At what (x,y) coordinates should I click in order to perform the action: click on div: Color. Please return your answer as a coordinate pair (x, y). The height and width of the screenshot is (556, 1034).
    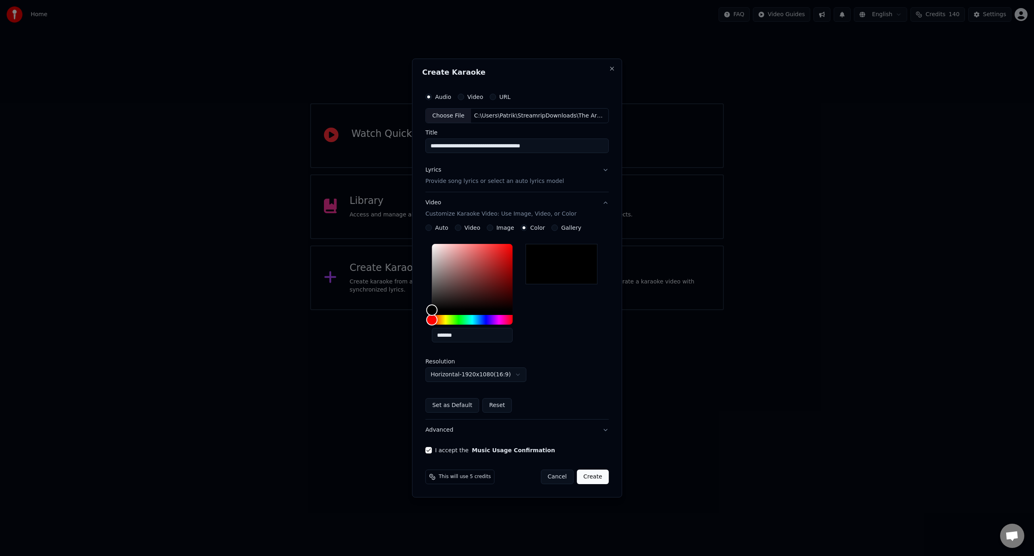
    Looking at the image, I should click on (472, 277).